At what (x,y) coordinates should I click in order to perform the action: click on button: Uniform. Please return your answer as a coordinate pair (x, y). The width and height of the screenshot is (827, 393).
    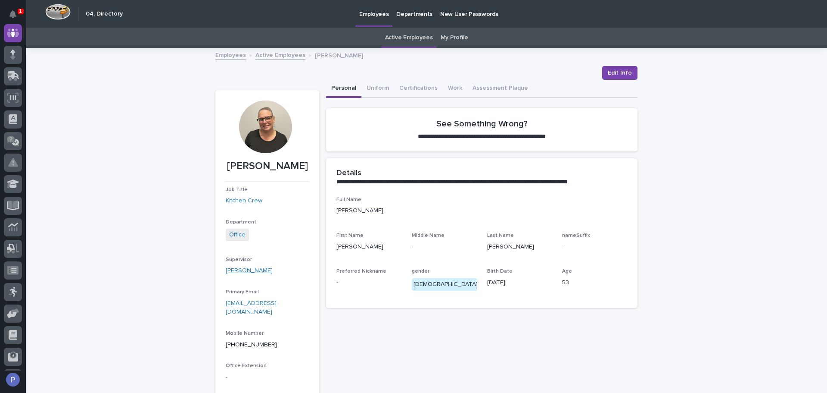
    Looking at the image, I should click on (378, 89).